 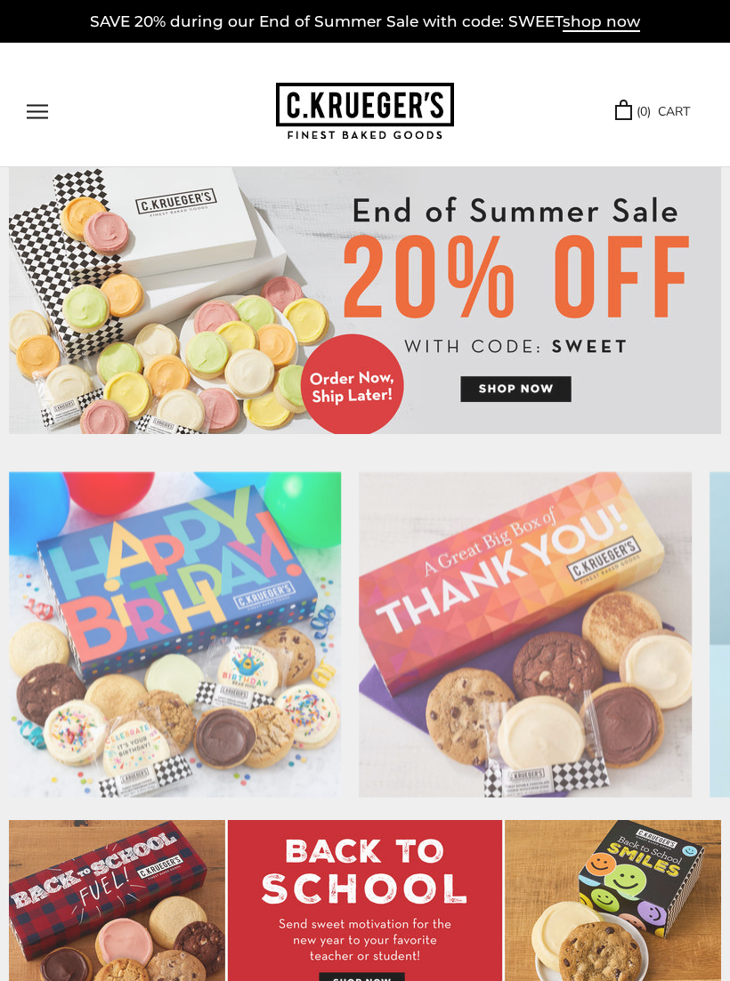 I want to click on span: shop now, so click(x=601, y=22).